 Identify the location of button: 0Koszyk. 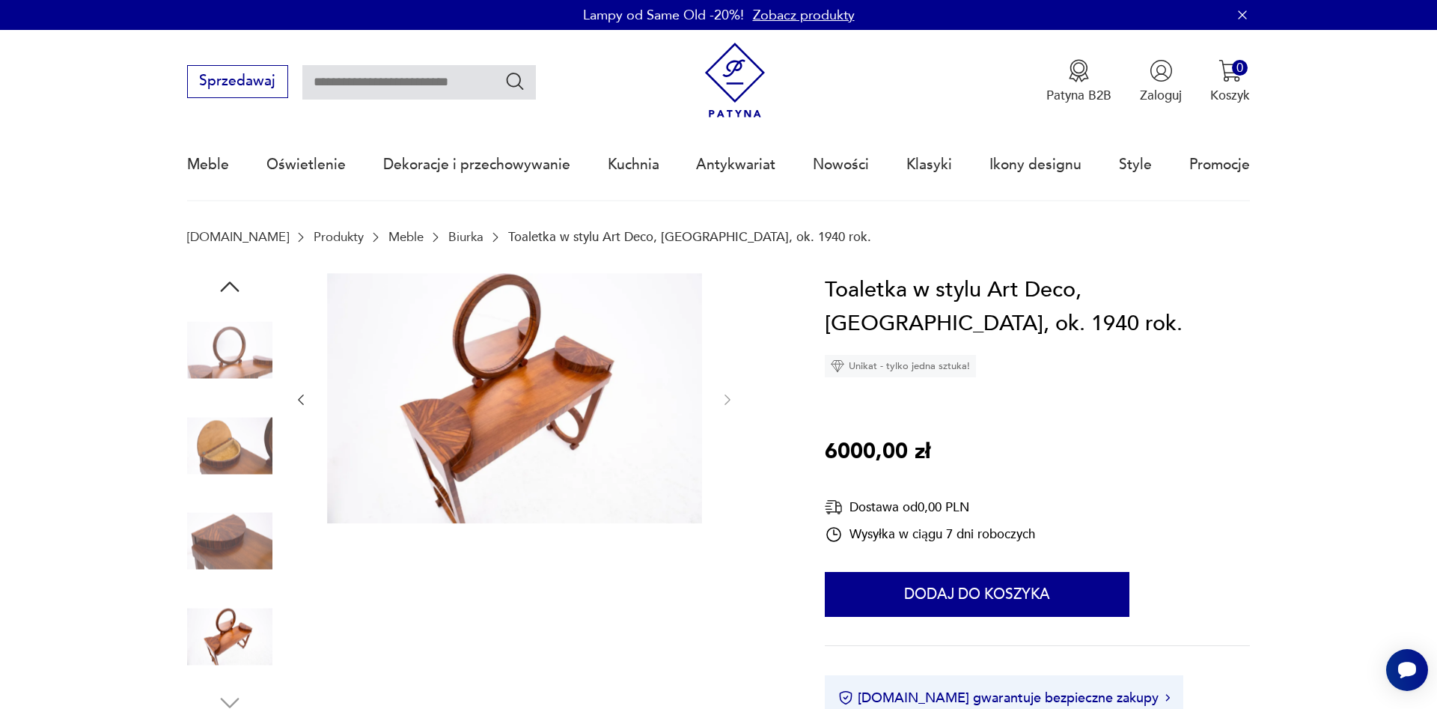
(1230, 82).